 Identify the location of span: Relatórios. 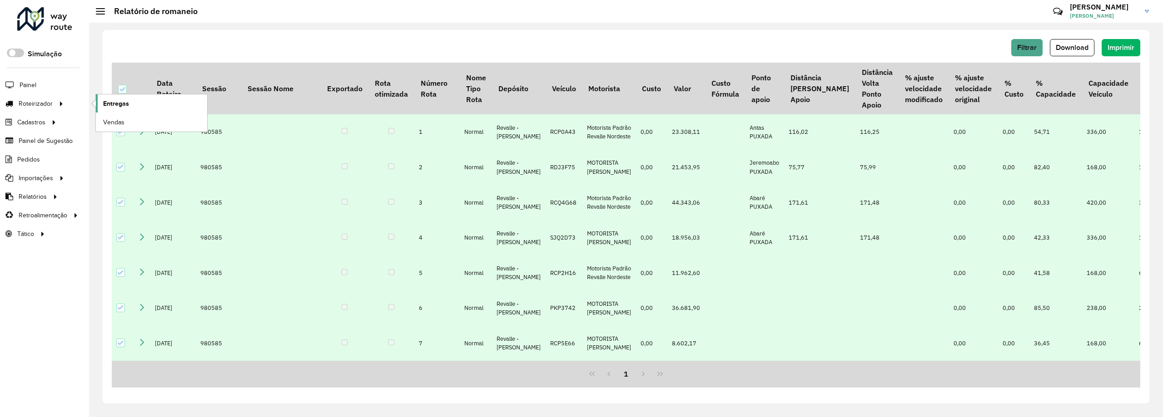
(33, 197).